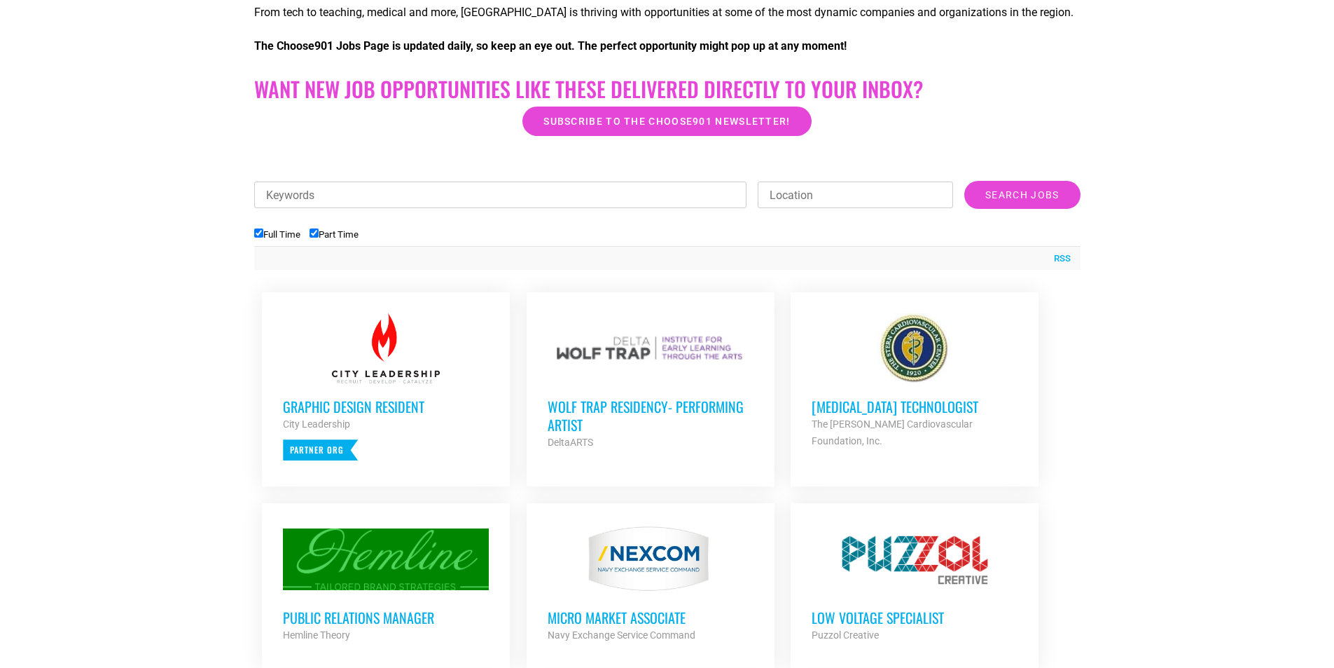 The width and height of the screenshot is (1334, 668). Describe the element at coordinates (855, 195) in the screenshot. I see `input: Location` at that location.